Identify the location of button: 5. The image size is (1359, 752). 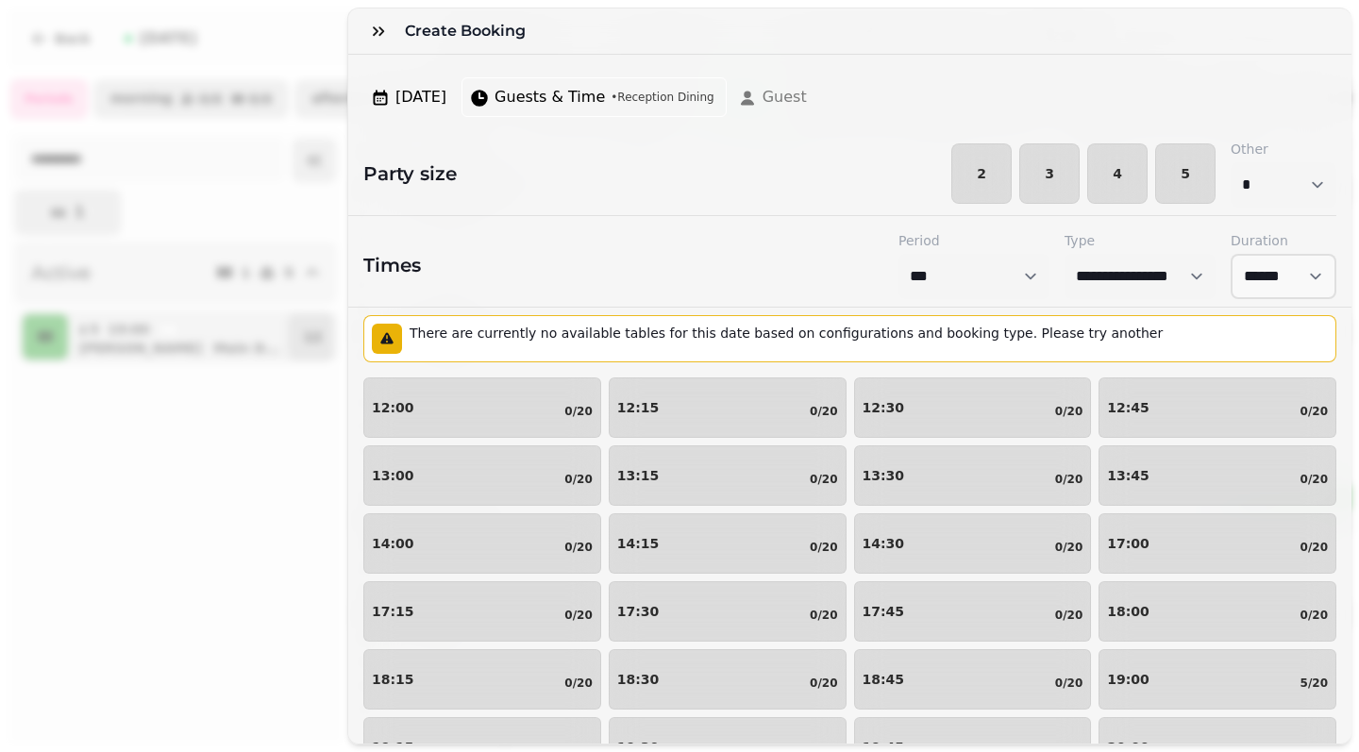
(1186, 174).